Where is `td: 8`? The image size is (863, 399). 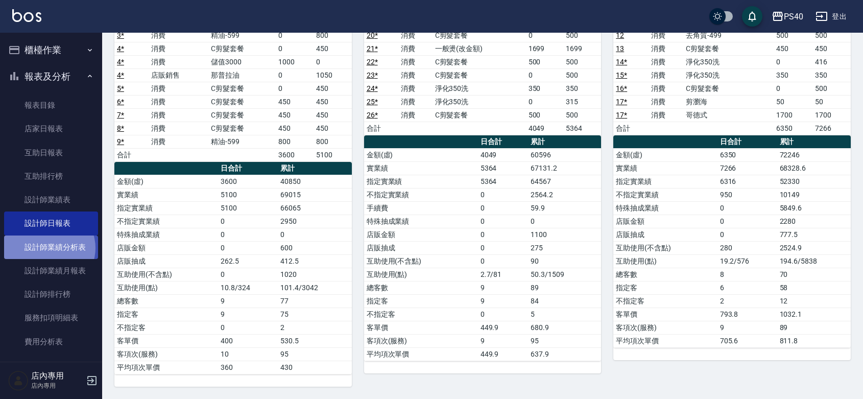 td: 8 is located at coordinates (747, 274).